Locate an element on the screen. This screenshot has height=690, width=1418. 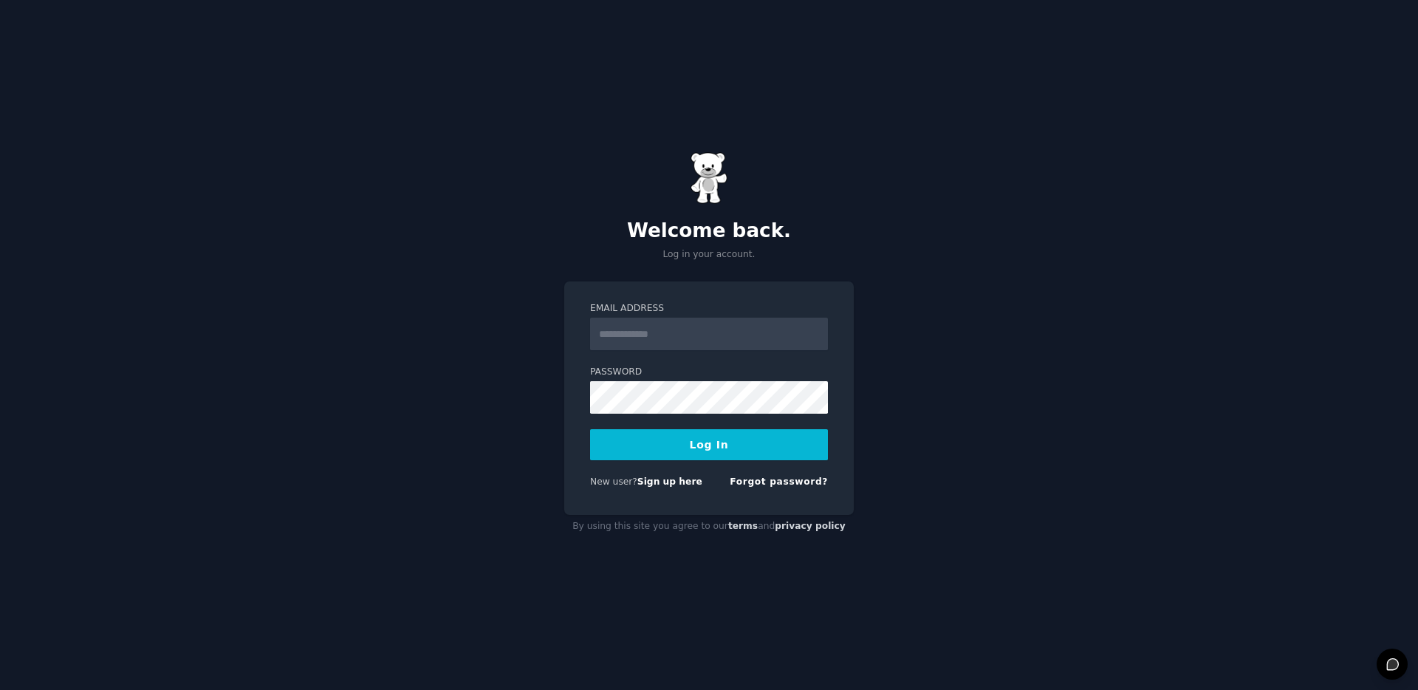
a: privacy policy is located at coordinates (810, 526).